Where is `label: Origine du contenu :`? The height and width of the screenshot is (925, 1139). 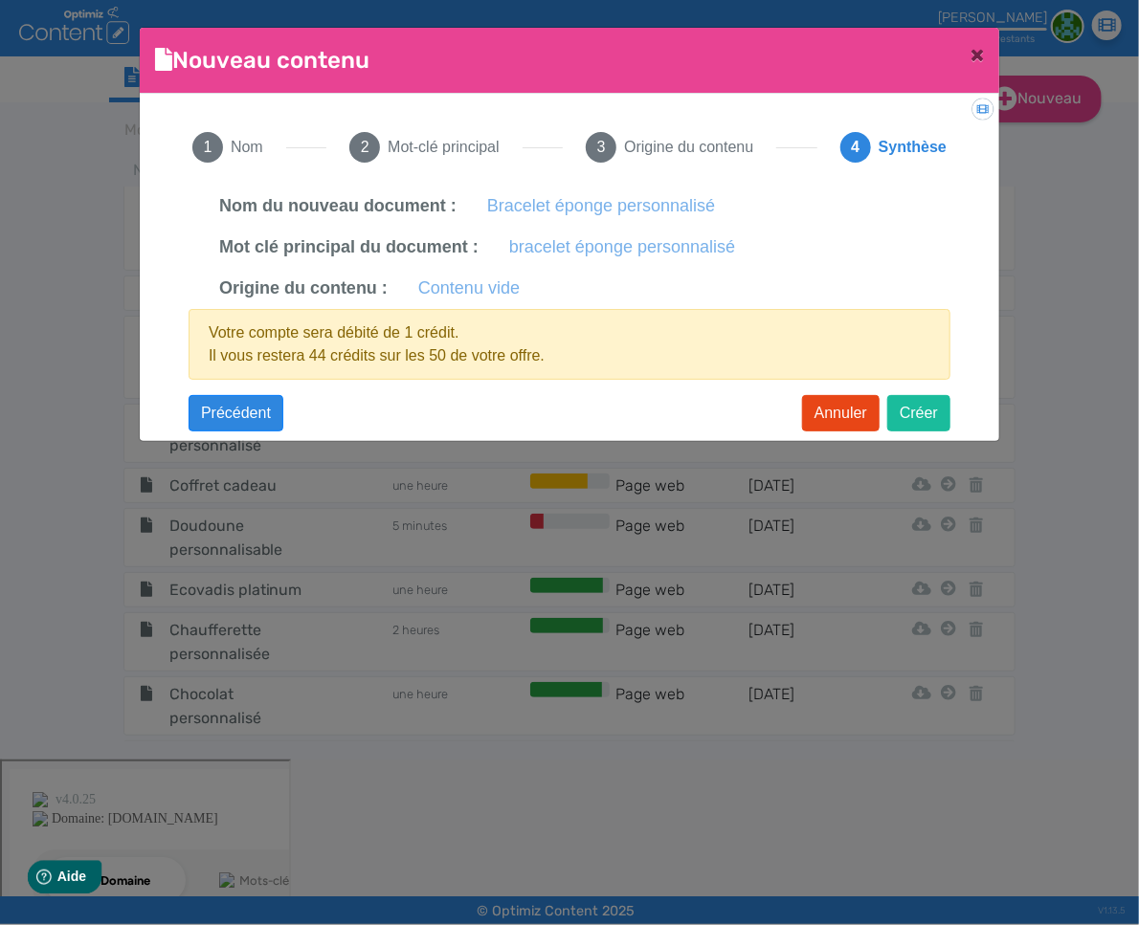 label: Origine du contenu : is located at coordinates (303, 288).